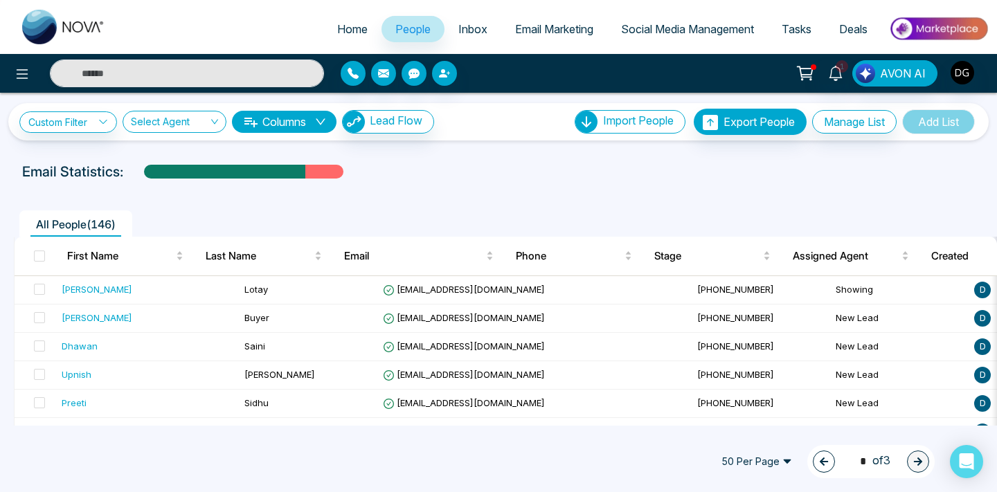 The width and height of the screenshot is (997, 492). Describe the element at coordinates (257, 318) in the screenshot. I see `span: Buyer` at that location.